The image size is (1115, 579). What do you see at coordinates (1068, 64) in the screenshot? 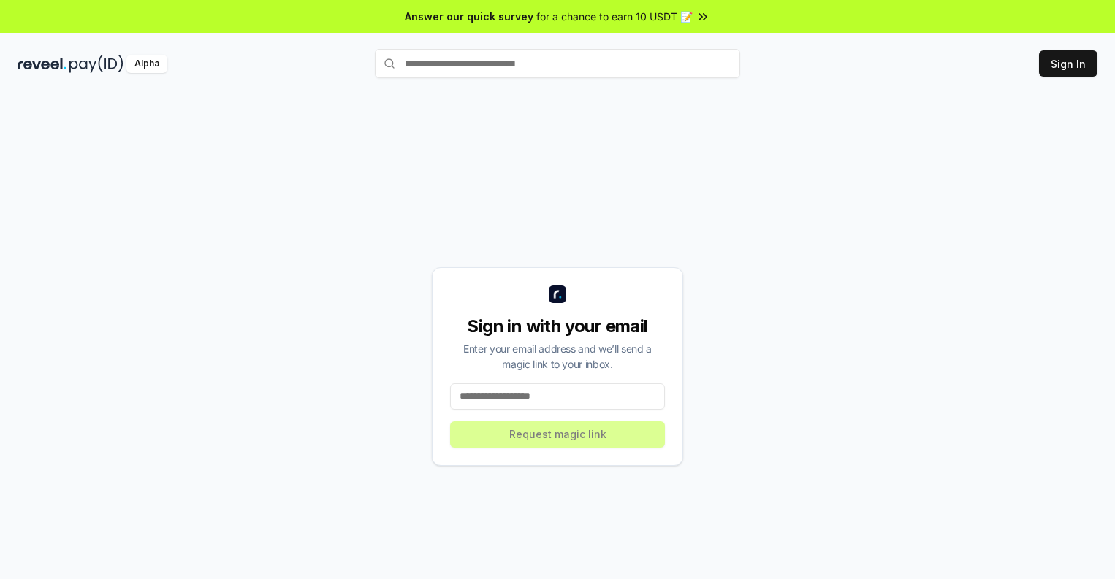
I see `button: Sign In` at bounding box center [1068, 64].